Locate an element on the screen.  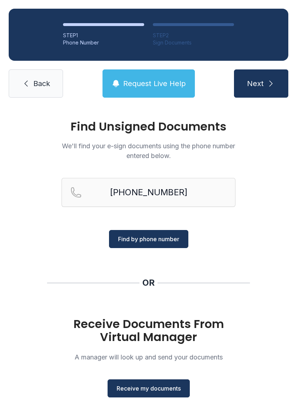
div: STEP 1 is located at coordinates (104, 35).